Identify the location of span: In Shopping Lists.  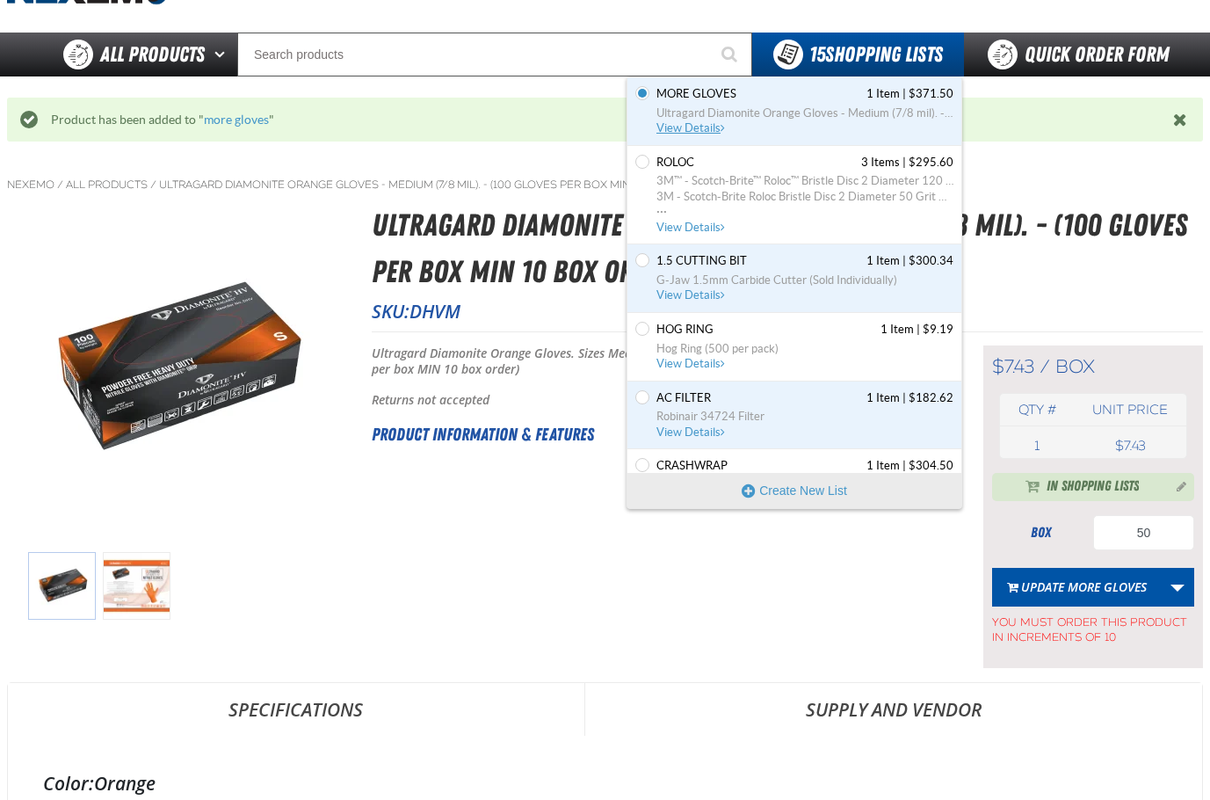
(1092, 487).